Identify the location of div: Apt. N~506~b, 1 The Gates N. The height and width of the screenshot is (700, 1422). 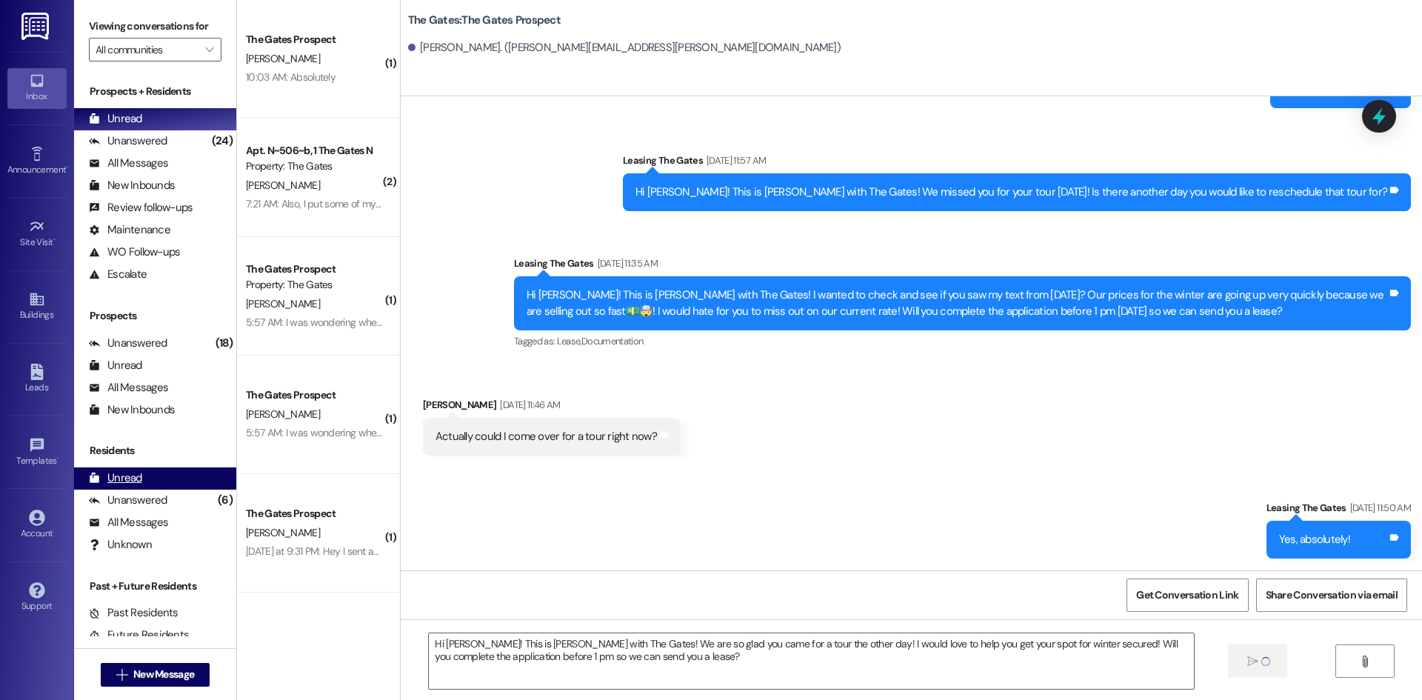
(314, 150).